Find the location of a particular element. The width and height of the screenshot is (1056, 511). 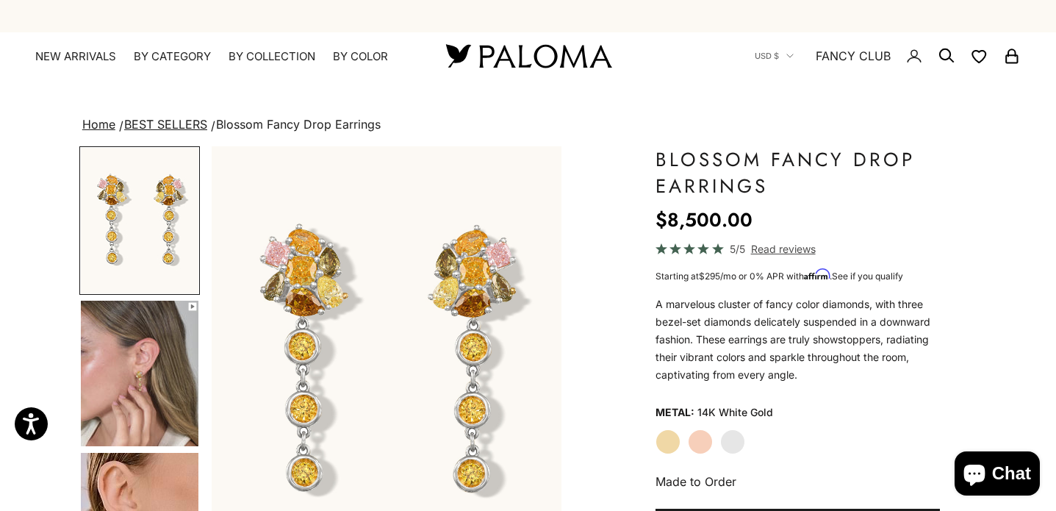

span: 5/5 is located at coordinates (737, 248).